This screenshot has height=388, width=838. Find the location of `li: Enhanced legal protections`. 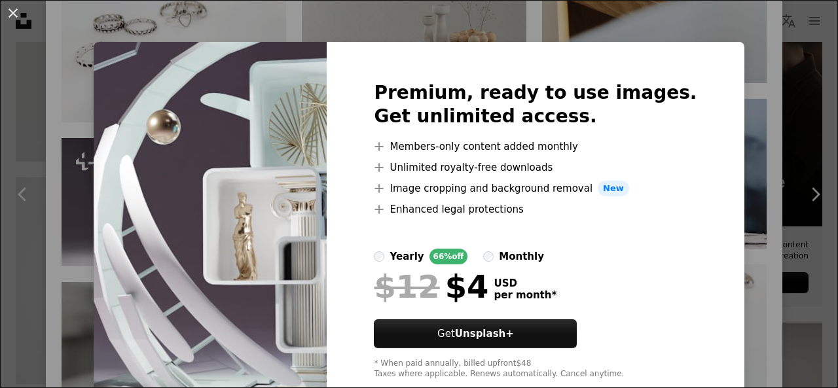

li: Enhanced legal protections is located at coordinates (535, 210).